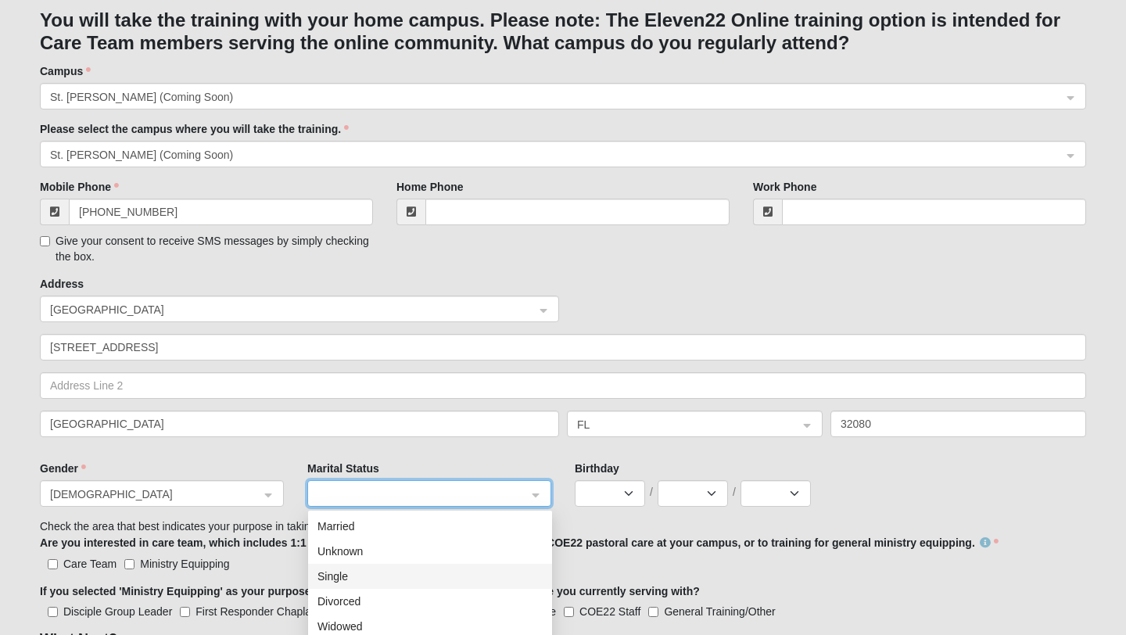  I want to click on label: Campus, so click(65, 71).